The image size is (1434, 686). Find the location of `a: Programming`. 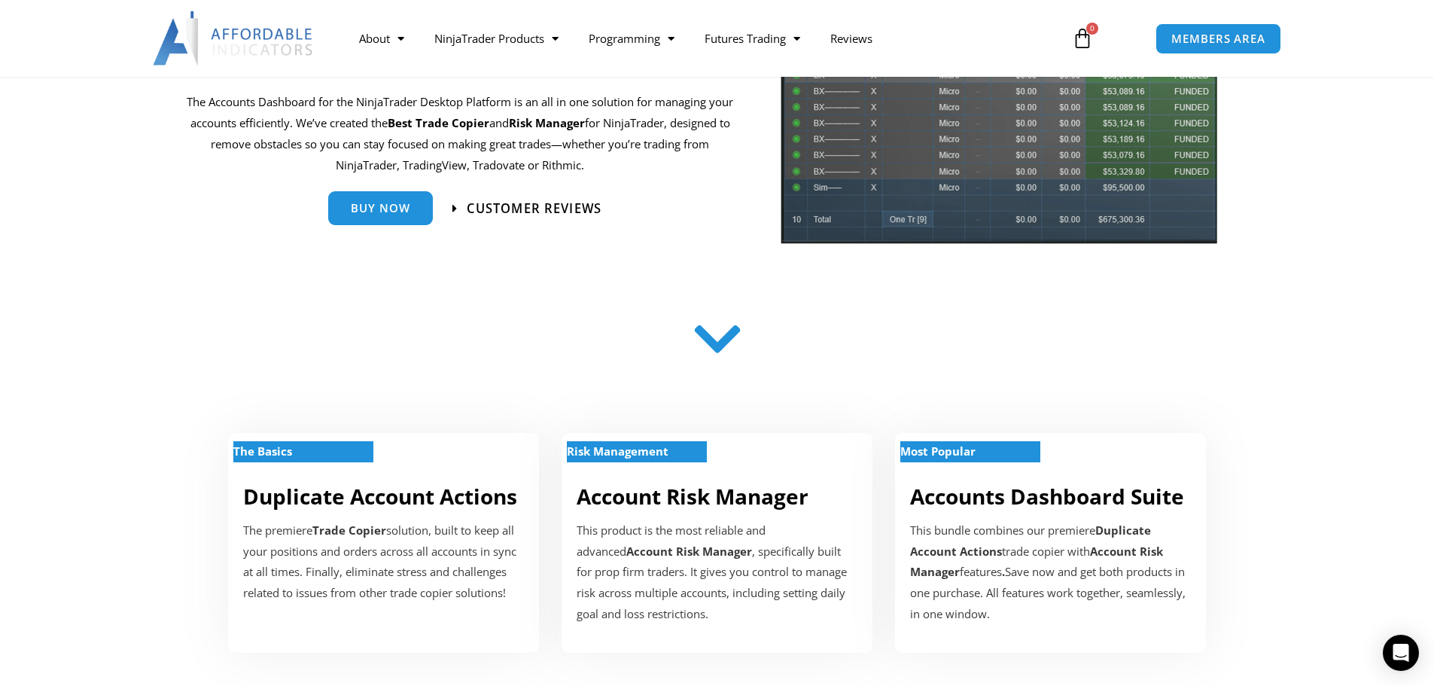

a: Programming is located at coordinates (632, 38).